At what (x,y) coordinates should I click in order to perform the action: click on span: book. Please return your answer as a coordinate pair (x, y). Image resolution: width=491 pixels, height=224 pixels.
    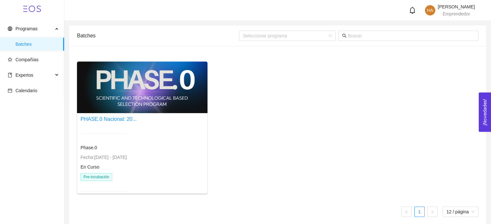
    Looking at the image, I should click on (10, 75).